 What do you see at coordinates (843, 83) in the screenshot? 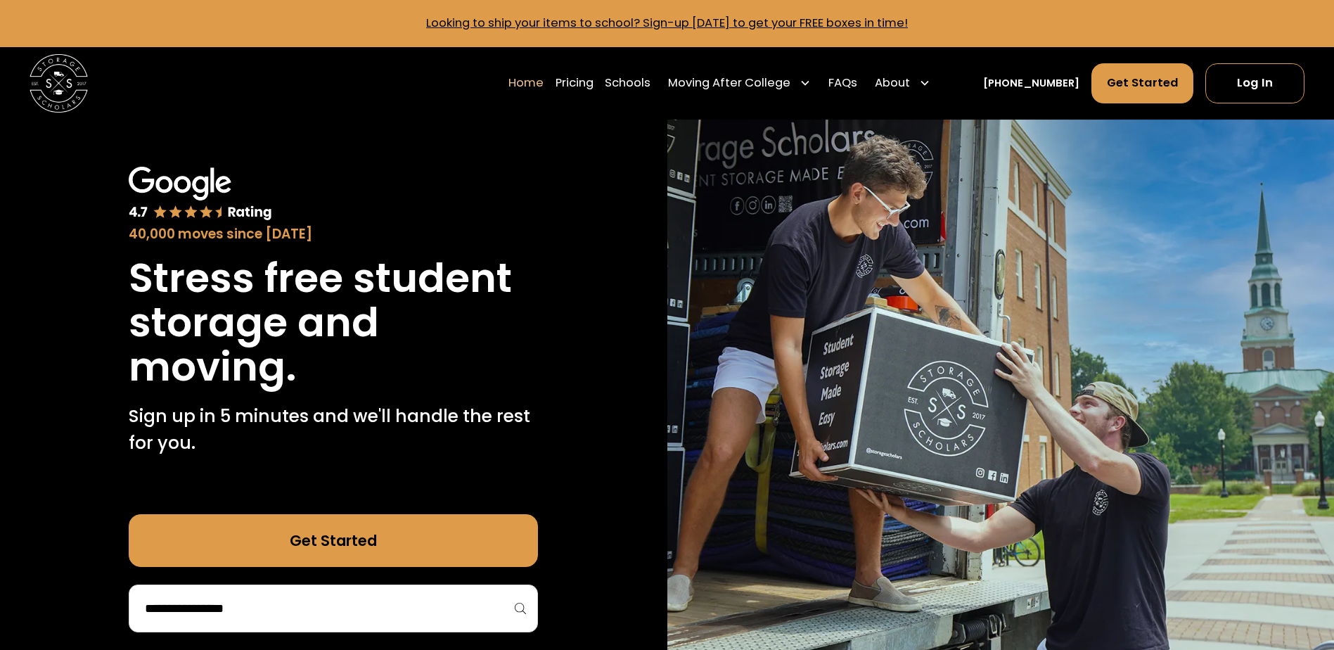
I see `a: FAQs` at bounding box center [843, 83].